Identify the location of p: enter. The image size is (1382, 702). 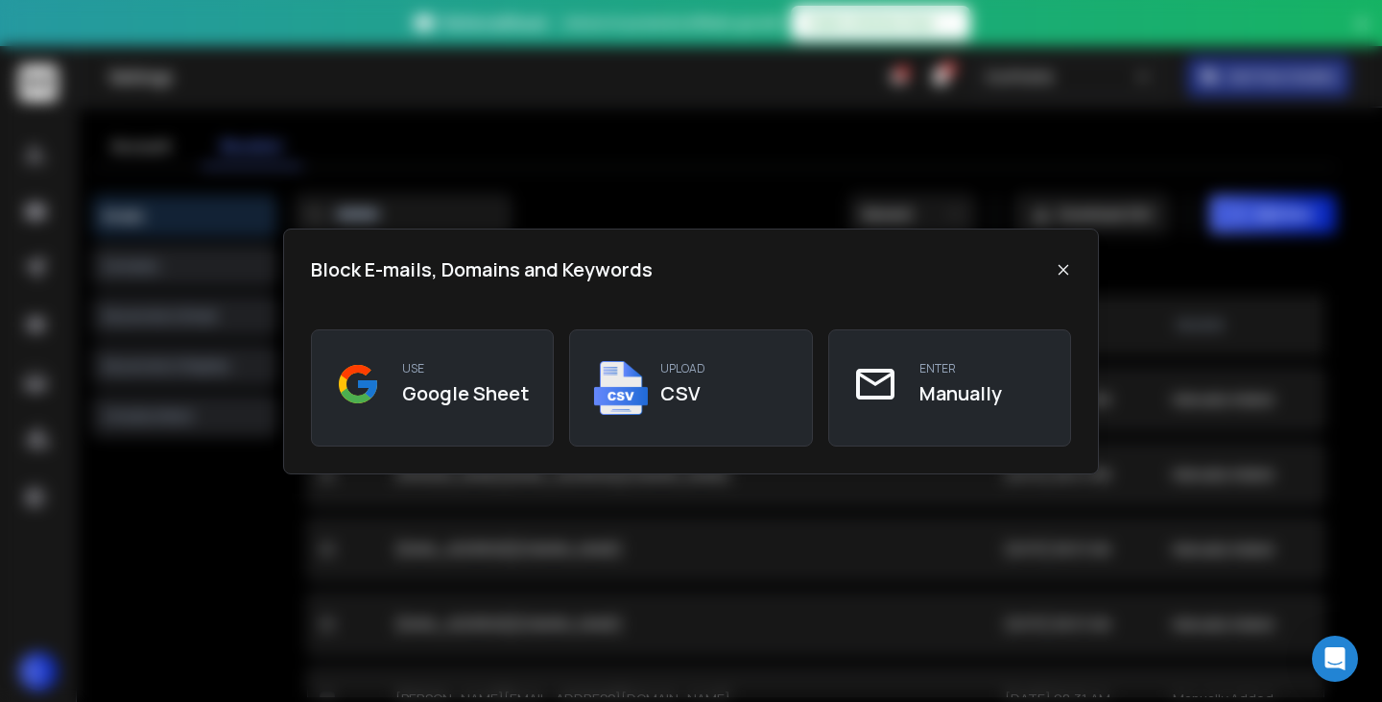
(961, 369).